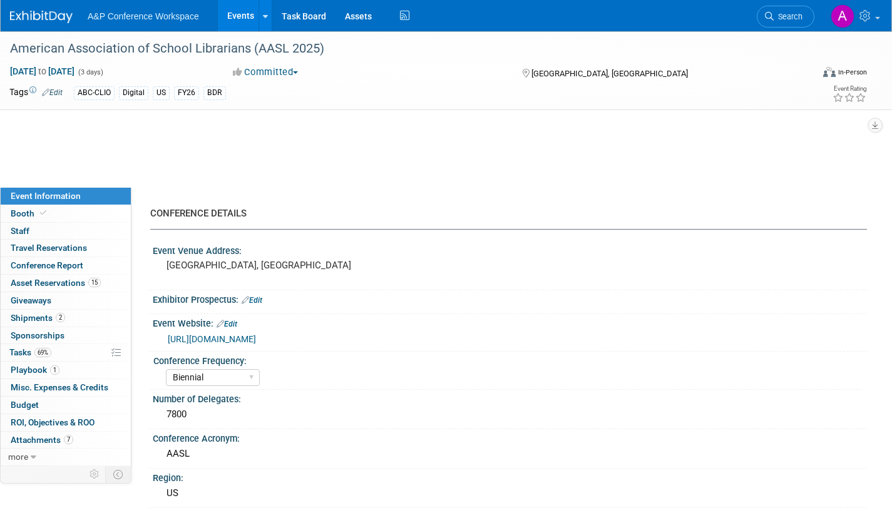  What do you see at coordinates (20, 231) in the screenshot?
I see `span: Staff` at bounding box center [20, 231].